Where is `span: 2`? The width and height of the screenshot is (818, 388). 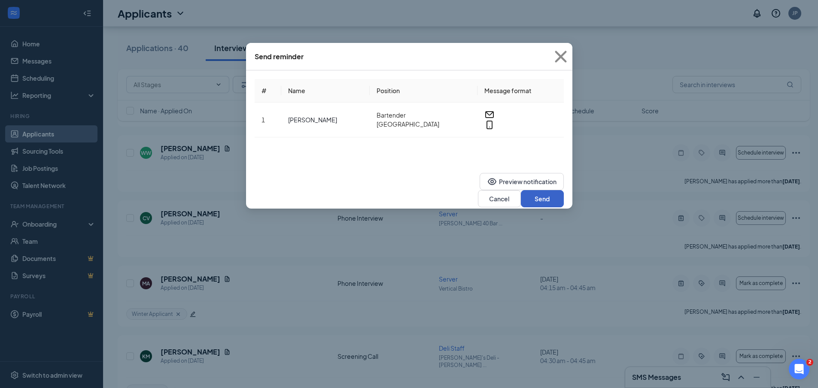 span: 2 is located at coordinates (810, 362).